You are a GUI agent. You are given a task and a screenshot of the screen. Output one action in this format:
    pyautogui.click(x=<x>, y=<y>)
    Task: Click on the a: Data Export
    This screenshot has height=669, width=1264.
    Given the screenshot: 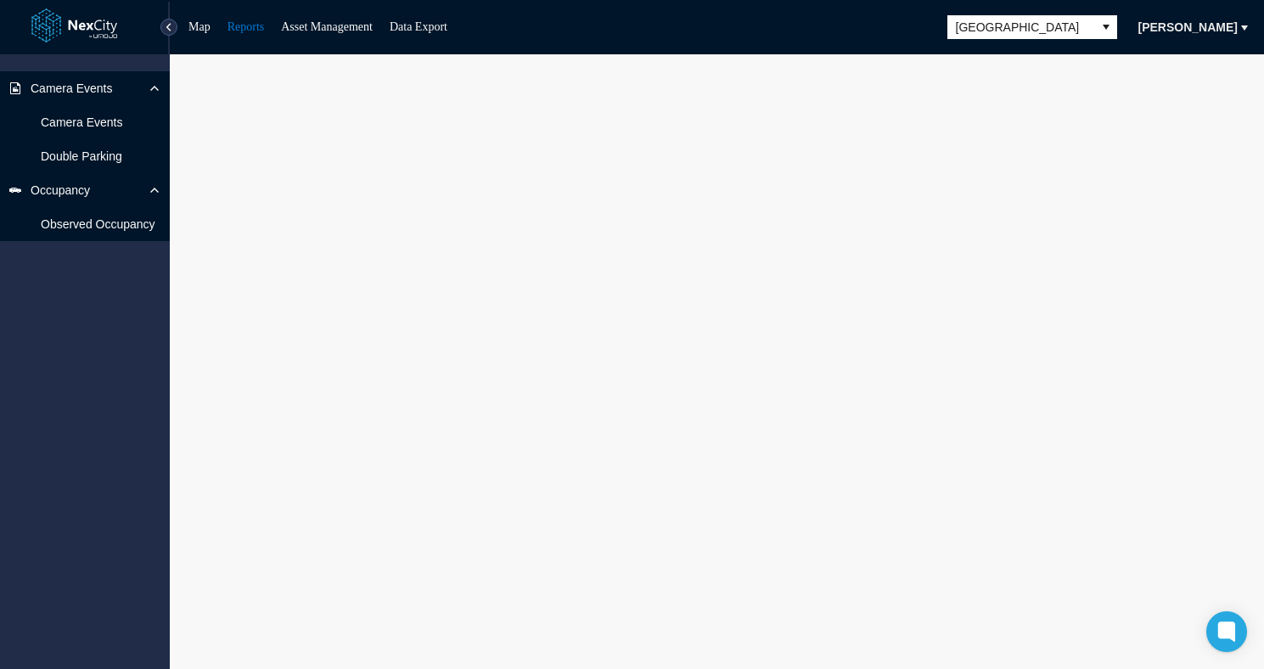 What is the action you would take?
    pyautogui.click(x=418, y=26)
    